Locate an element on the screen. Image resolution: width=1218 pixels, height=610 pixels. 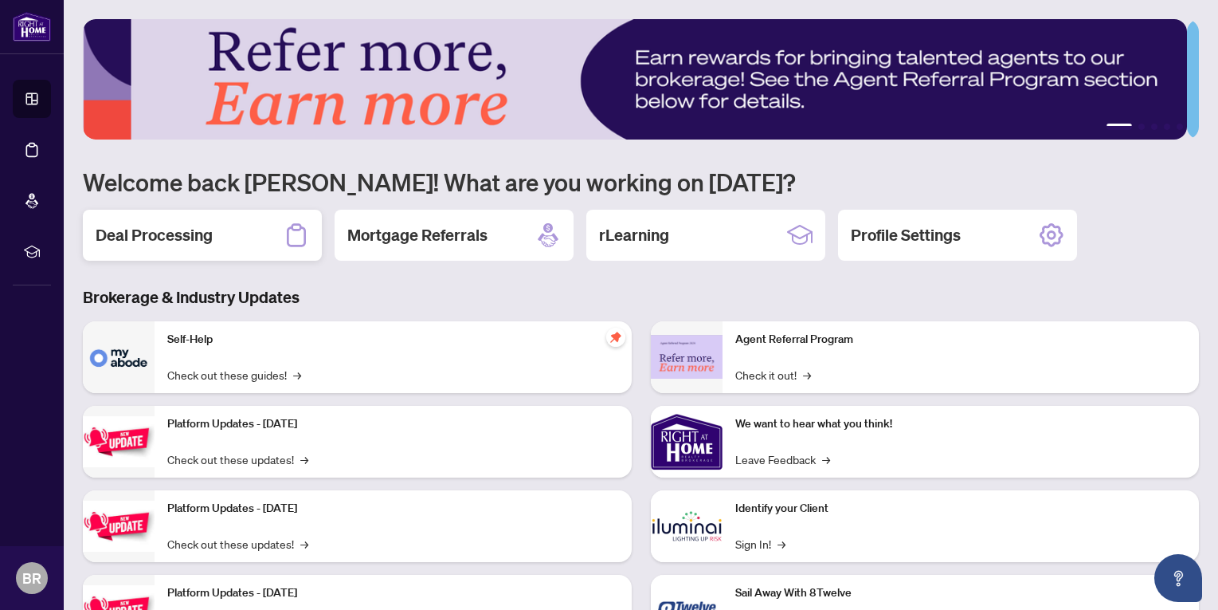
img: Platform Updates - July 21, 2025 is located at coordinates (119, 441).